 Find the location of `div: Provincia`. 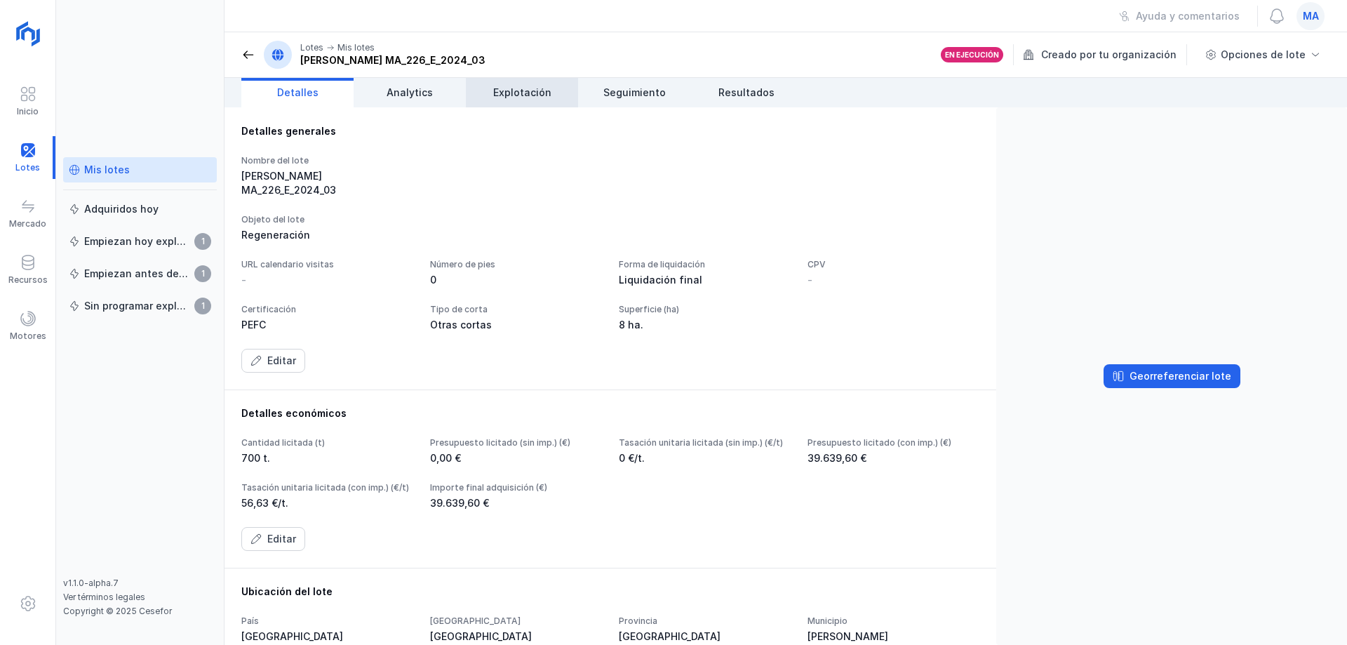

div: Provincia is located at coordinates (704, 621).